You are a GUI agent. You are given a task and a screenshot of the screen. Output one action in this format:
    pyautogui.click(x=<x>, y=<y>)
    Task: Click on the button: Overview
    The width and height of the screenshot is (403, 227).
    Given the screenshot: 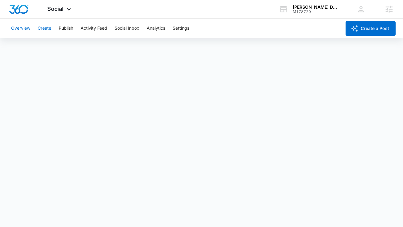 What is the action you would take?
    pyautogui.click(x=21, y=28)
    